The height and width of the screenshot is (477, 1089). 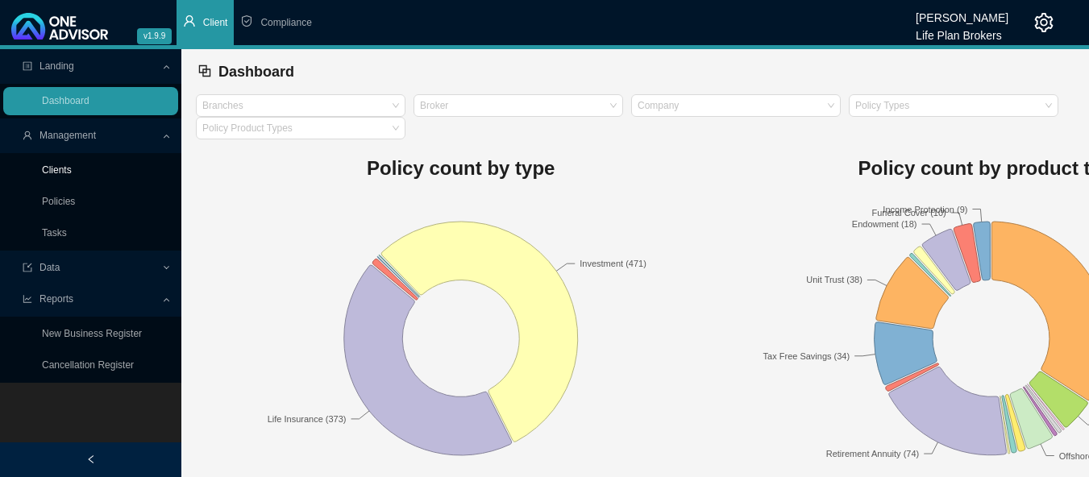 What do you see at coordinates (247, 21) in the screenshot?
I see `span: safety` at bounding box center [247, 21].